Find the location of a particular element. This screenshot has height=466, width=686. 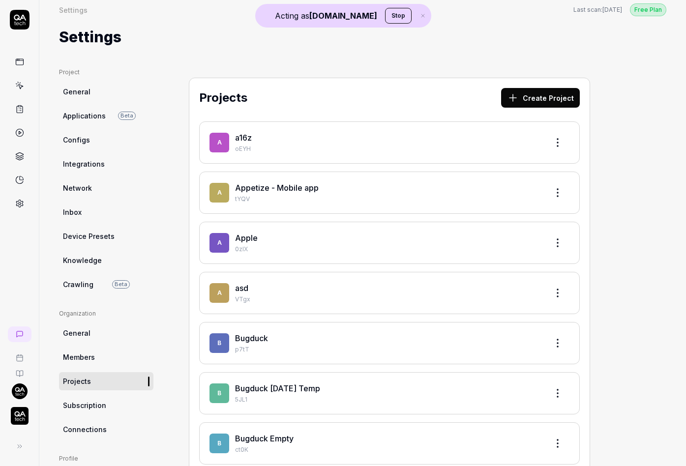

span: Network is located at coordinates (77, 188).